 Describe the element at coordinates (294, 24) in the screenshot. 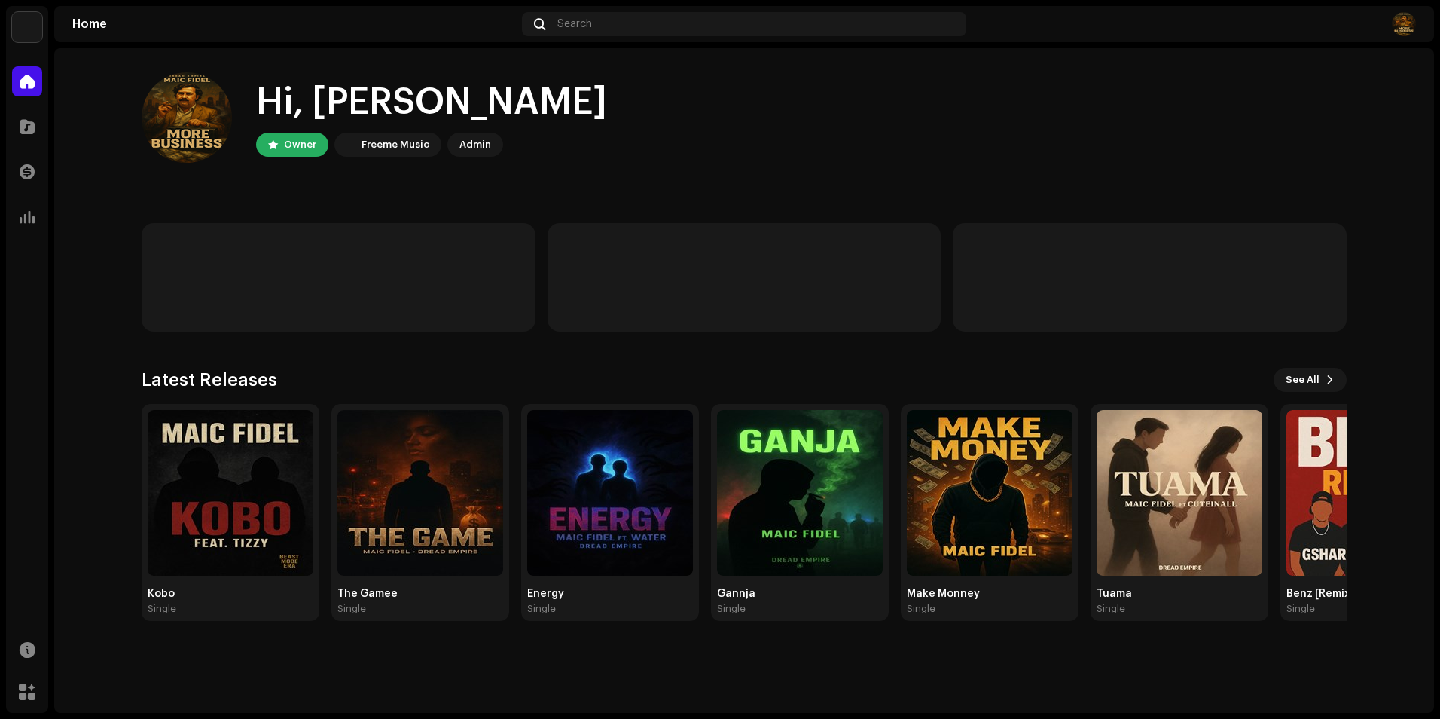

I see `div: Home` at that location.